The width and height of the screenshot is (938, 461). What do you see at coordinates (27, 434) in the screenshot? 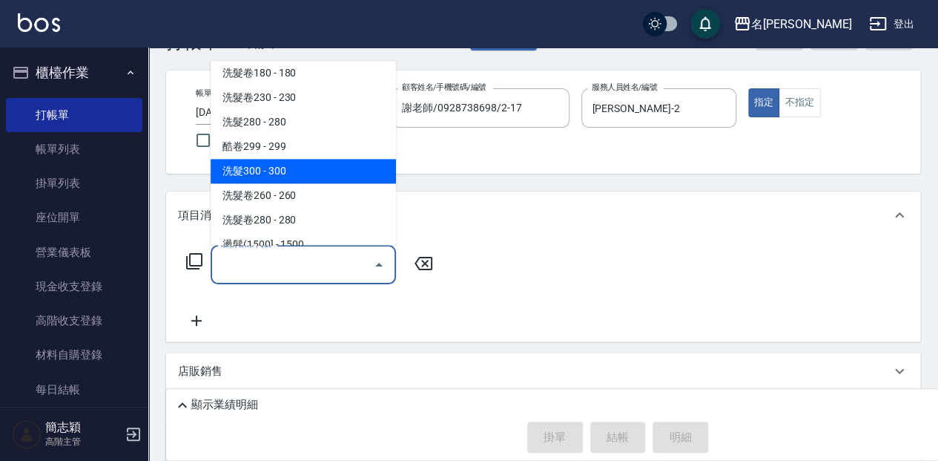
I see `img: Person` at bounding box center [27, 434].